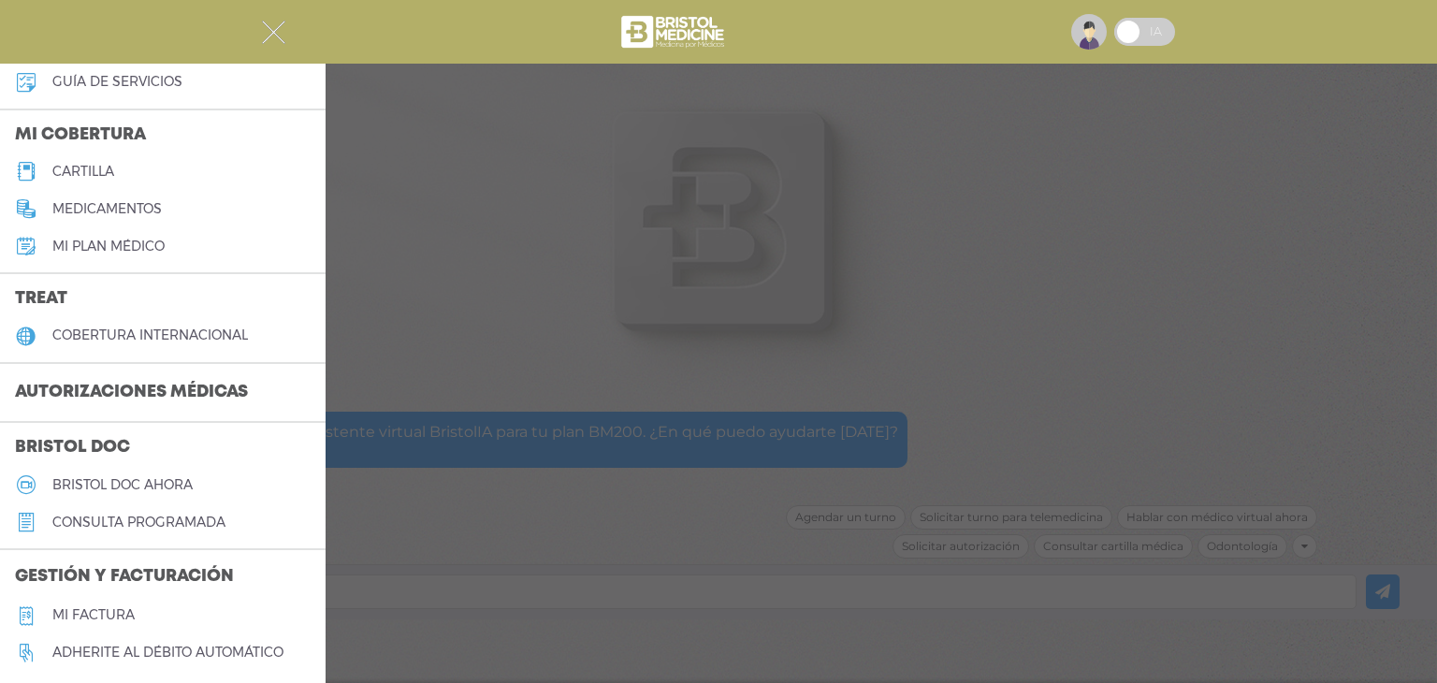 The image size is (1437, 683). What do you see at coordinates (150, 335) in the screenshot?
I see `h5: cobertura internacional` at bounding box center [150, 335].